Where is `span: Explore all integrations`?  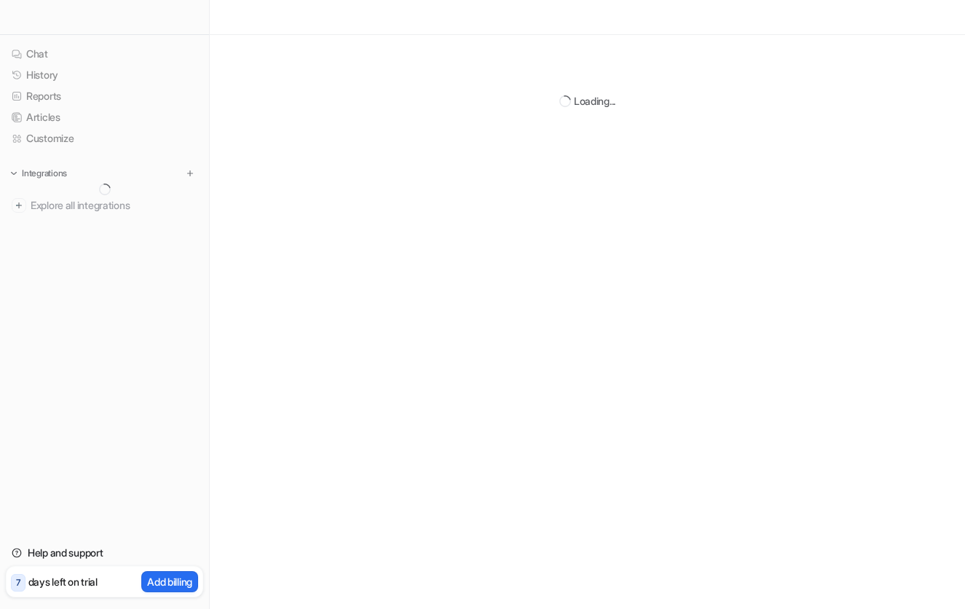
span: Explore all integrations is located at coordinates (114, 205).